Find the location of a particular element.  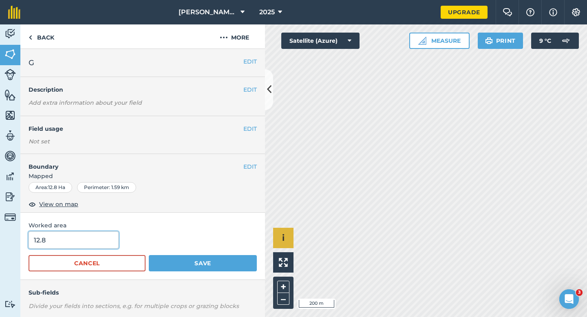

img: fieldmargin Logo is located at coordinates (14, 12).